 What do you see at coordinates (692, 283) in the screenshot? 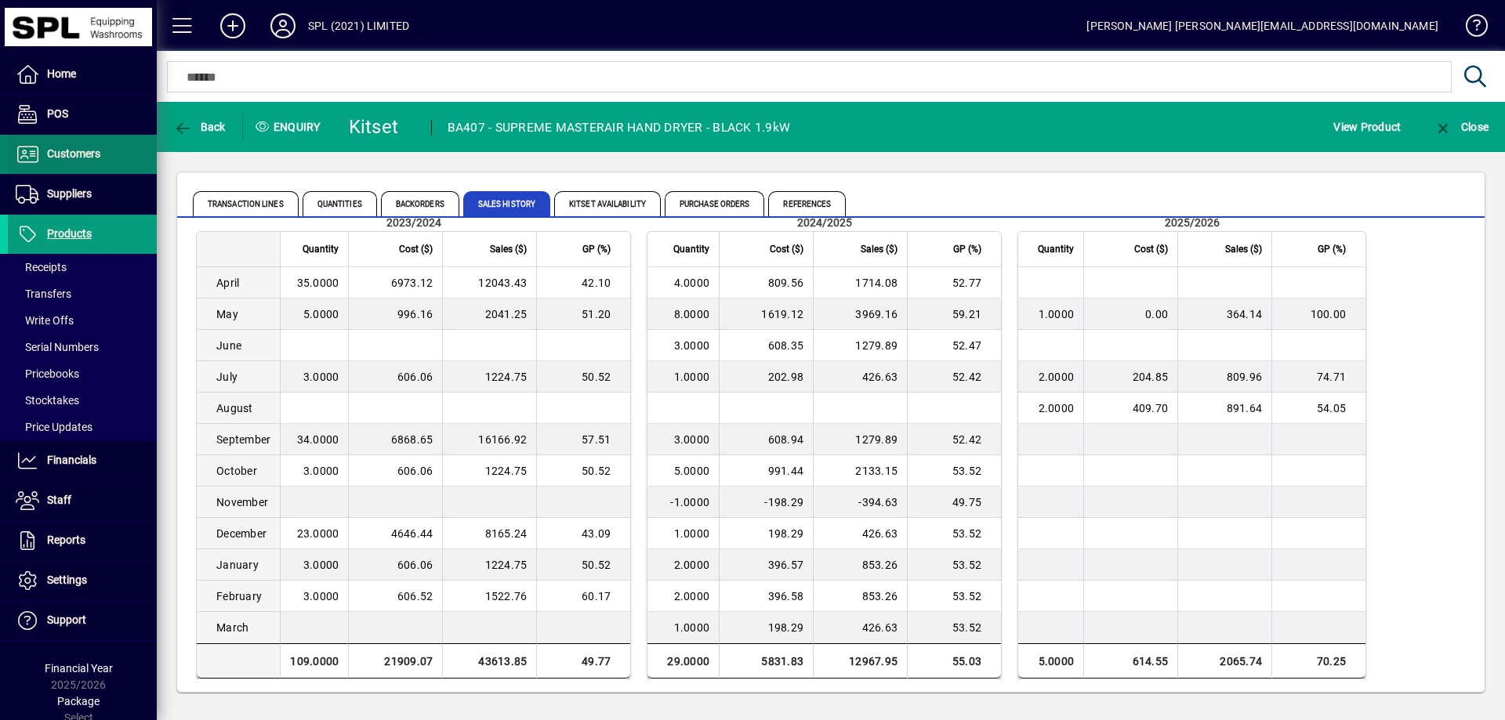
I see `span: 4.0000` at bounding box center [692, 283].